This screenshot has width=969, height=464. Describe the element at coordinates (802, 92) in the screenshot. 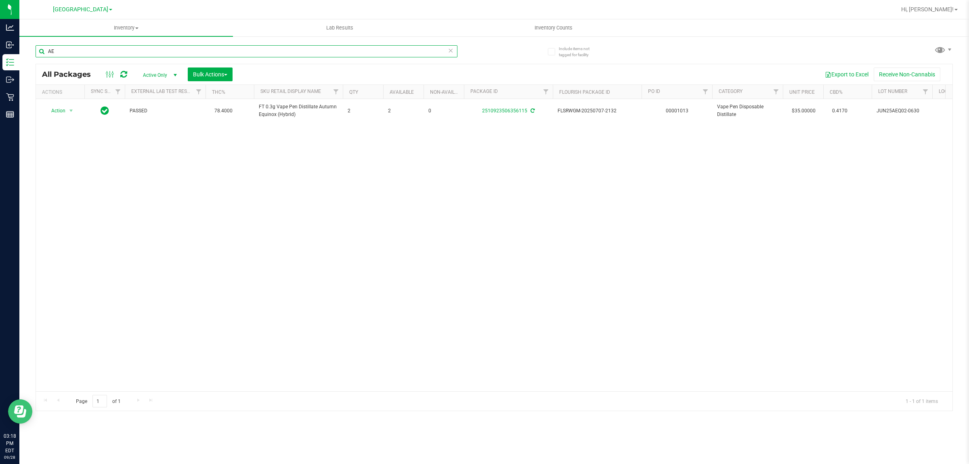

I see `a: Unit Price` at that location.